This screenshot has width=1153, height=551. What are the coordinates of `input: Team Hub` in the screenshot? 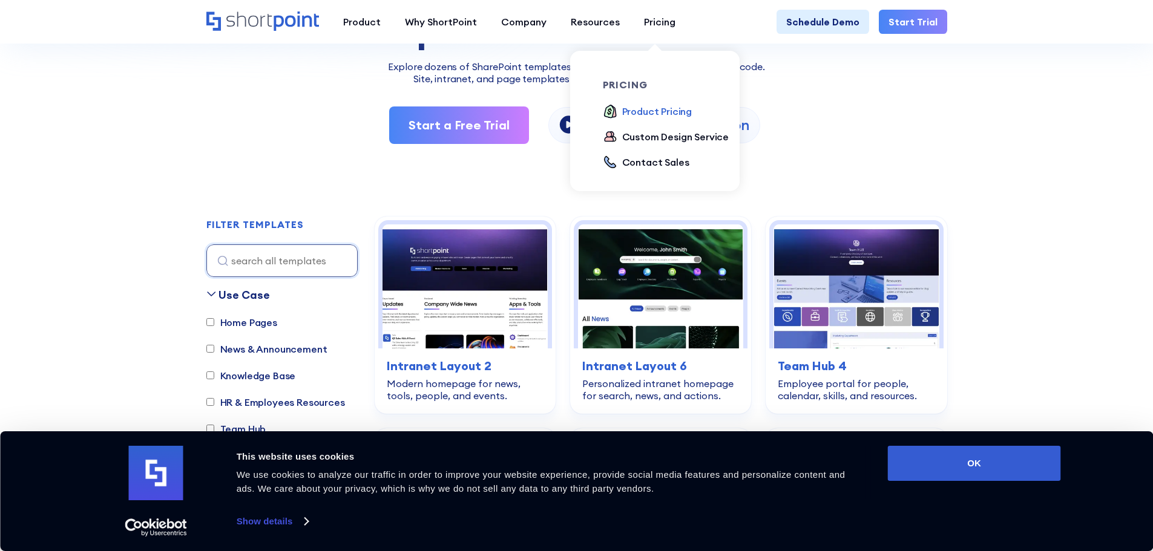 It's located at (210, 428).